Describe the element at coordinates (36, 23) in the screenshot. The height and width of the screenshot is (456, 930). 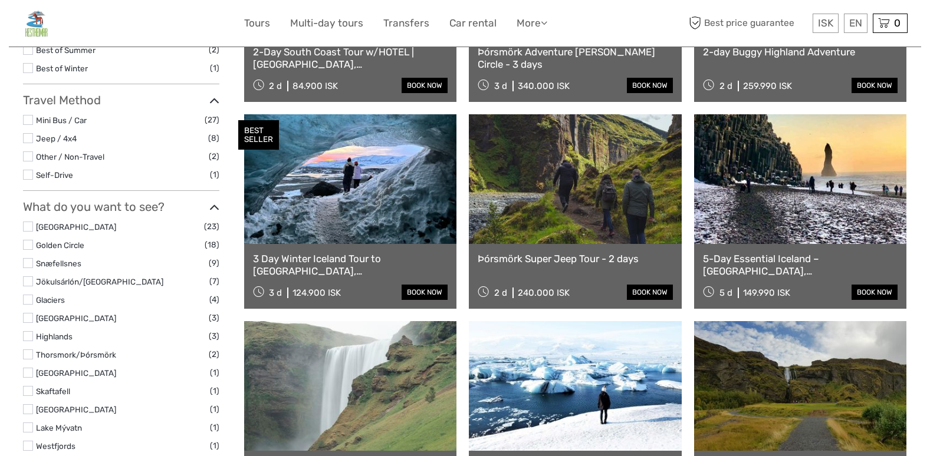
I see `img: General Info:` at that location.